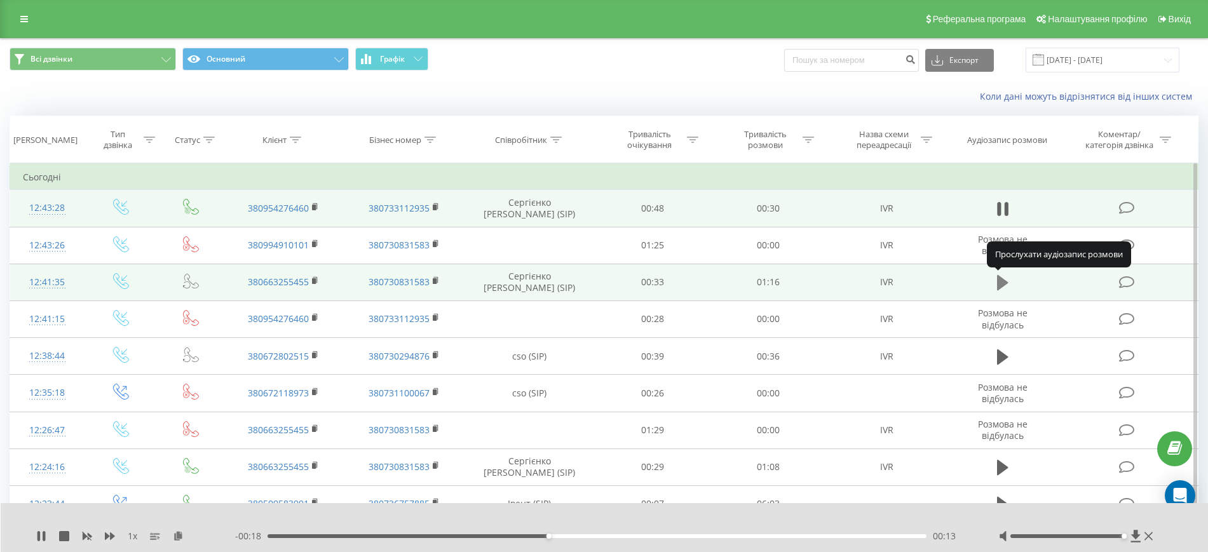 This screenshot has height=552, width=1208. What do you see at coordinates (1097, 19) in the screenshot?
I see `span: Налаштування профілю` at bounding box center [1097, 19].